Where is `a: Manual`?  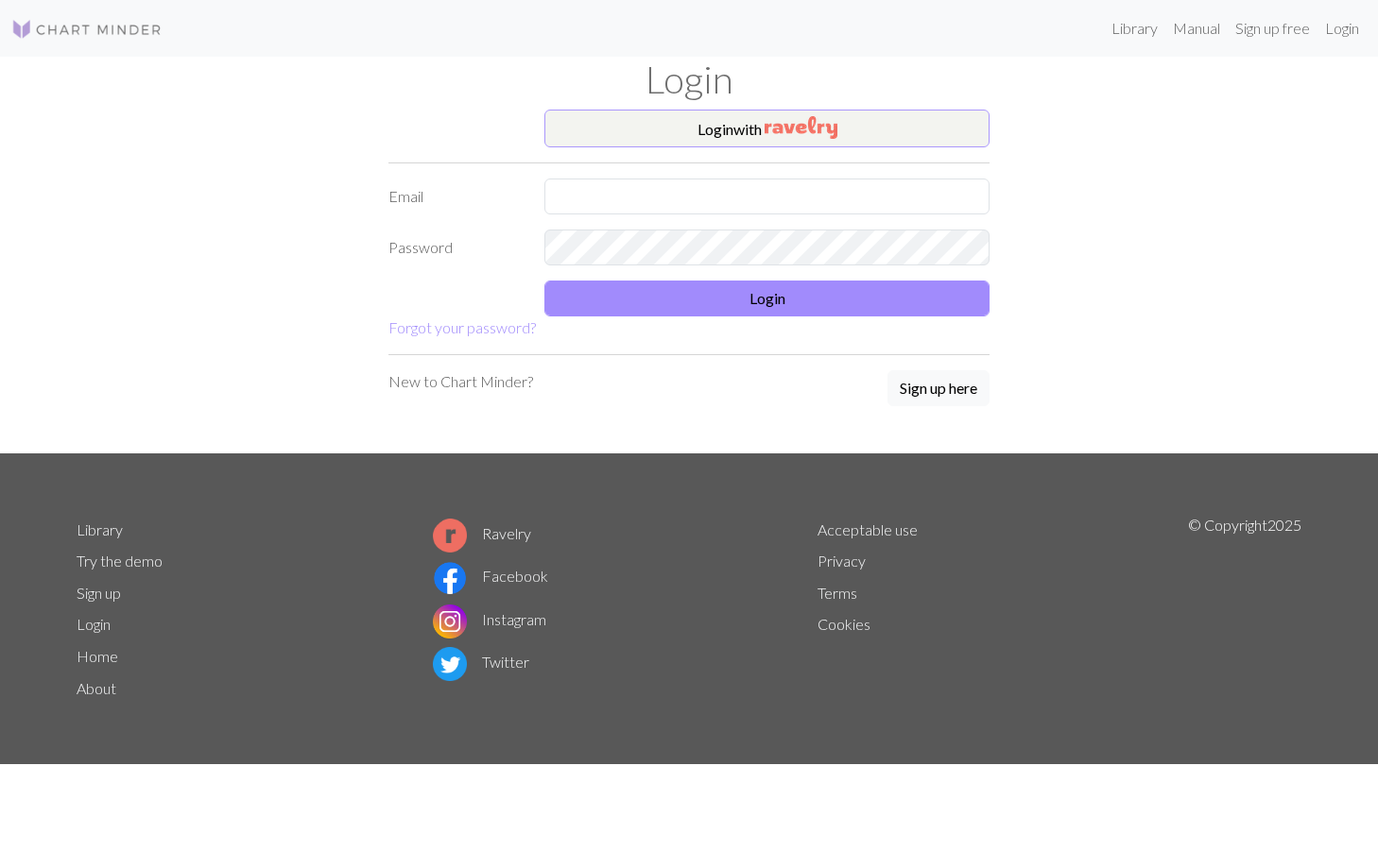
a: Manual is located at coordinates (1197, 29).